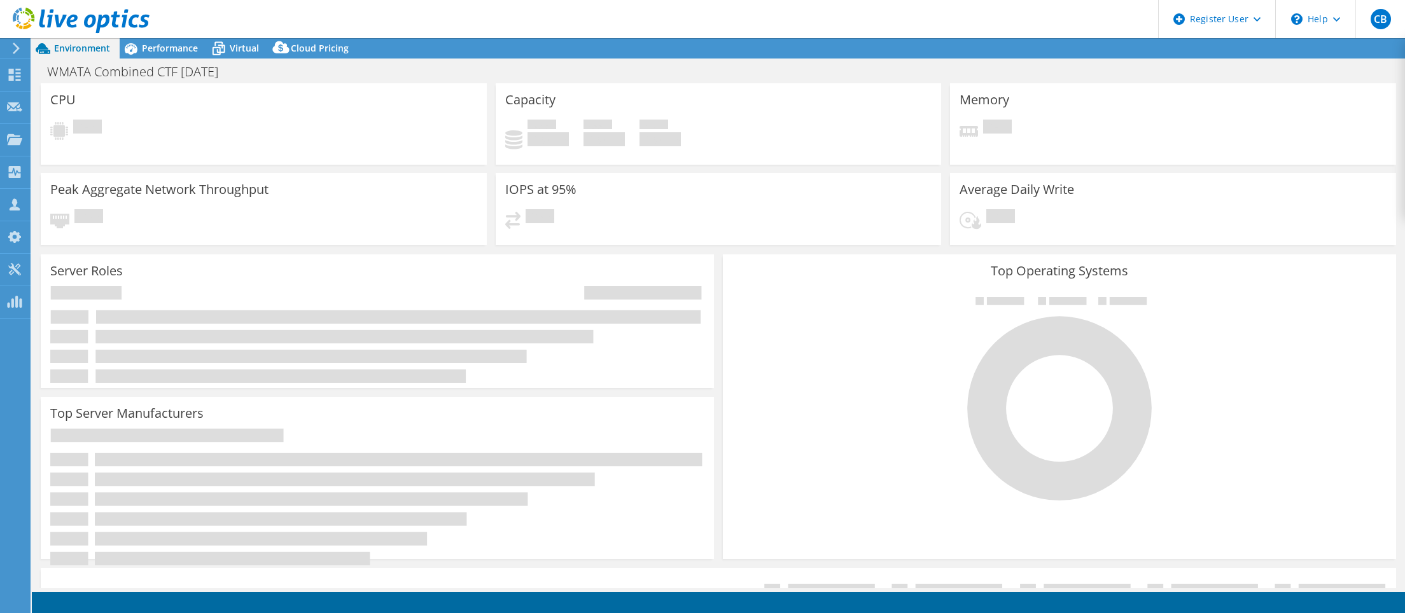 This screenshot has width=1405, height=613. What do you see at coordinates (653, 126) in the screenshot?
I see `span: Total` at bounding box center [653, 126].